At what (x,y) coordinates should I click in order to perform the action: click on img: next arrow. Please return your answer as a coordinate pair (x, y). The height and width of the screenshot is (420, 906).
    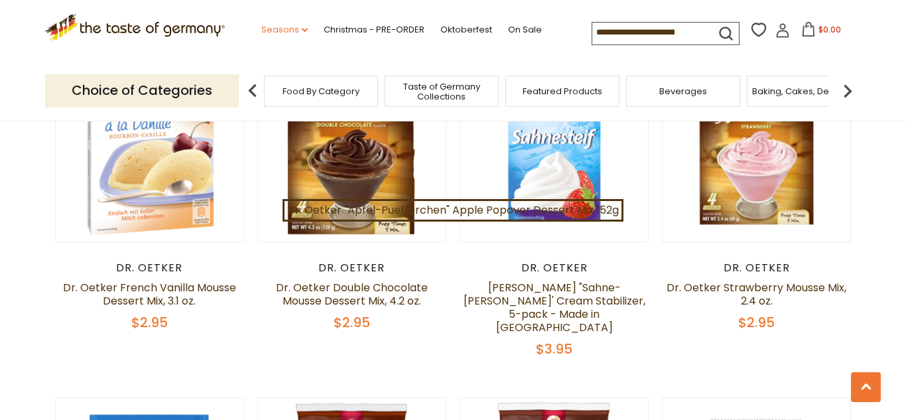
    Looking at the image, I should click on (847, 91).